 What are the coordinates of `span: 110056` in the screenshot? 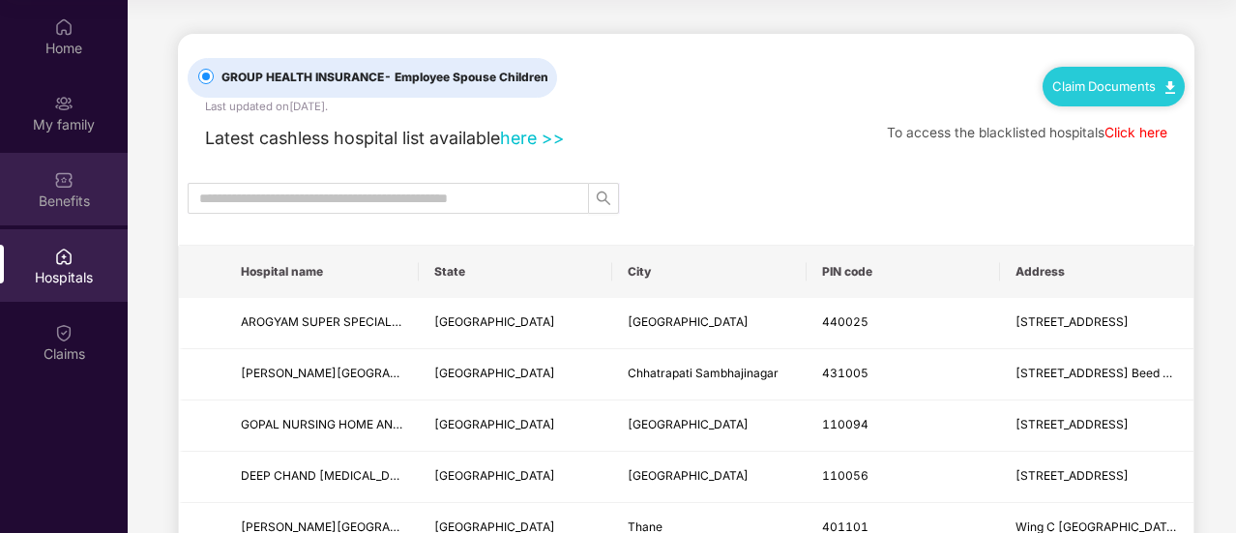 It's located at (845, 475).